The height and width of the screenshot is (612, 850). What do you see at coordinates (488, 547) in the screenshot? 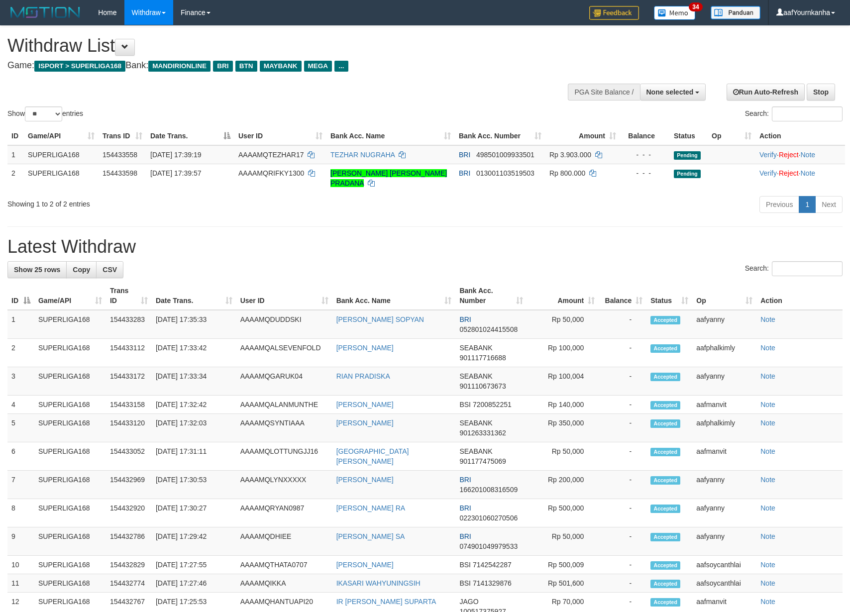
I see `span: Copy 074901049979533 to clipboard` at bounding box center [488, 547].